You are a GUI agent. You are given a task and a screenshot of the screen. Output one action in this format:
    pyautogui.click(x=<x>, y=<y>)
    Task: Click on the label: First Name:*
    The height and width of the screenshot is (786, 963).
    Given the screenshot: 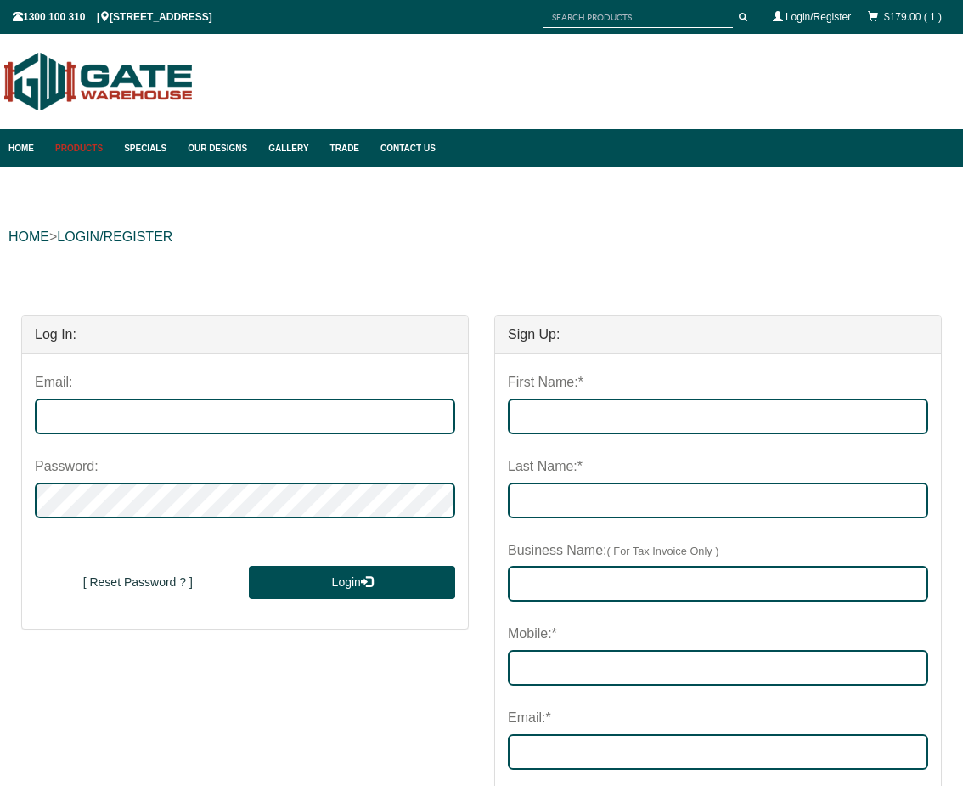 What is the action you would take?
    pyautogui.click(x=545, y=382)
    